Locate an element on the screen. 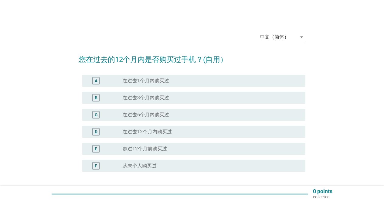  div: C is located at coordinates (96, 115).